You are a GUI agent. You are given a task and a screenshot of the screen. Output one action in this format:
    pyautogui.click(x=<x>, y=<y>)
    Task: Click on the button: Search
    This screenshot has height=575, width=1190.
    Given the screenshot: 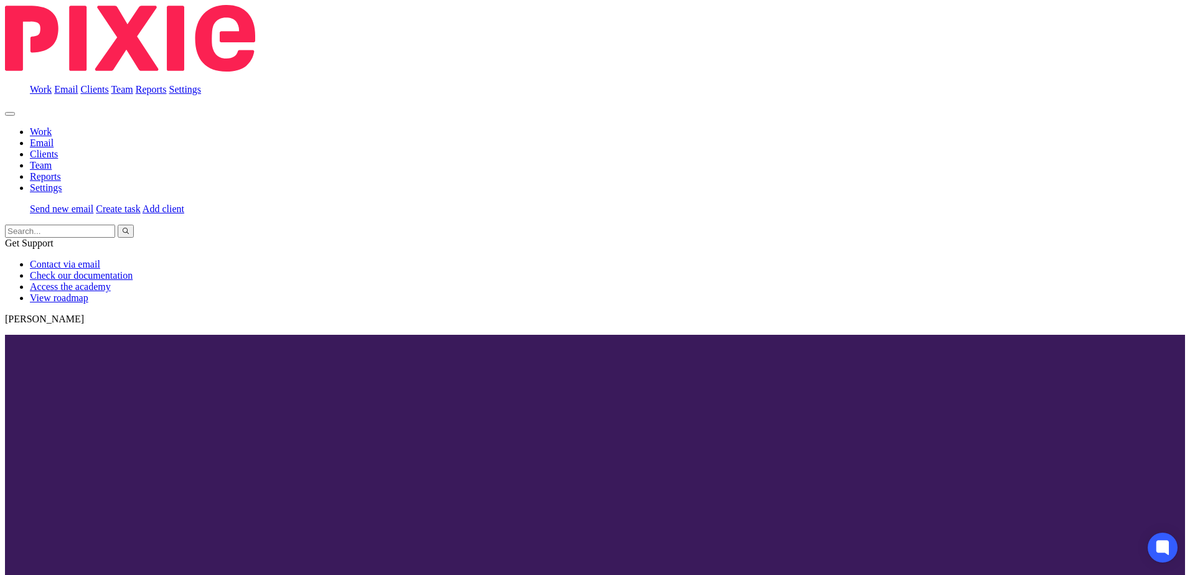 What is the action you would take?
    pyautogui.click(x=126, y=231)
    